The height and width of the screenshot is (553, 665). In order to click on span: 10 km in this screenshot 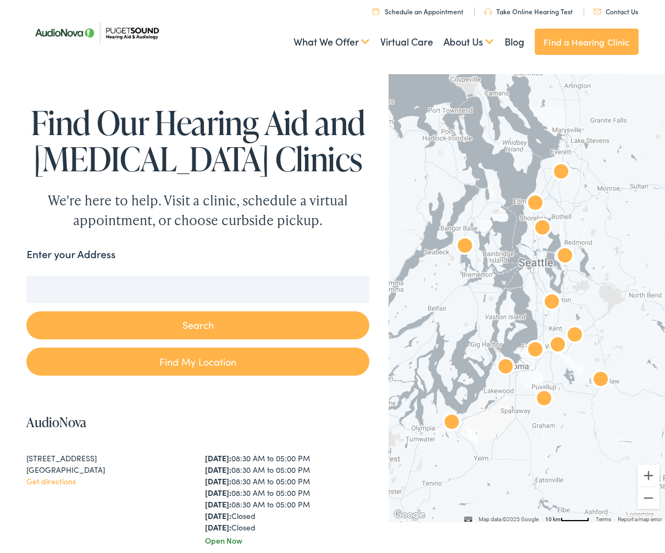, I will do `click(553, 519)`.